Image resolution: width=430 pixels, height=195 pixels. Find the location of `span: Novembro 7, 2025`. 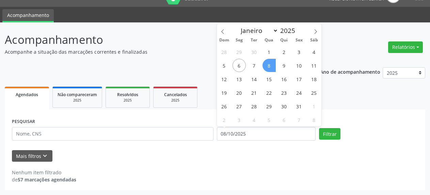

span: Novembro 7, 2025 is located at coordinates (299, 120).